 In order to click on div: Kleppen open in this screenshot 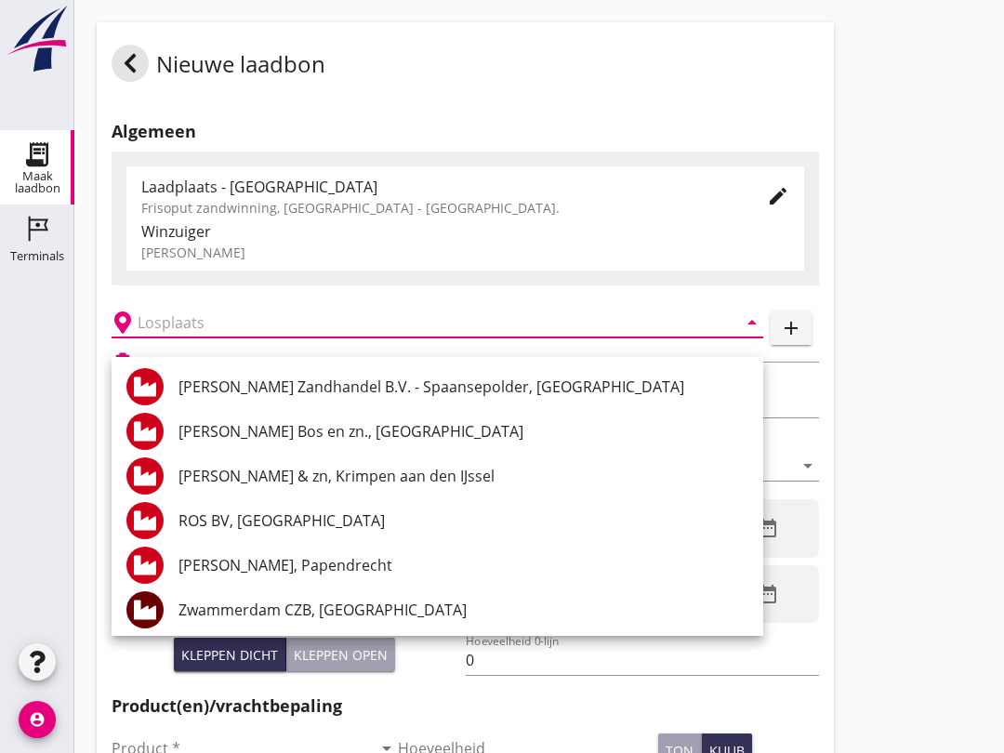, I will do `click(340, 654)`.